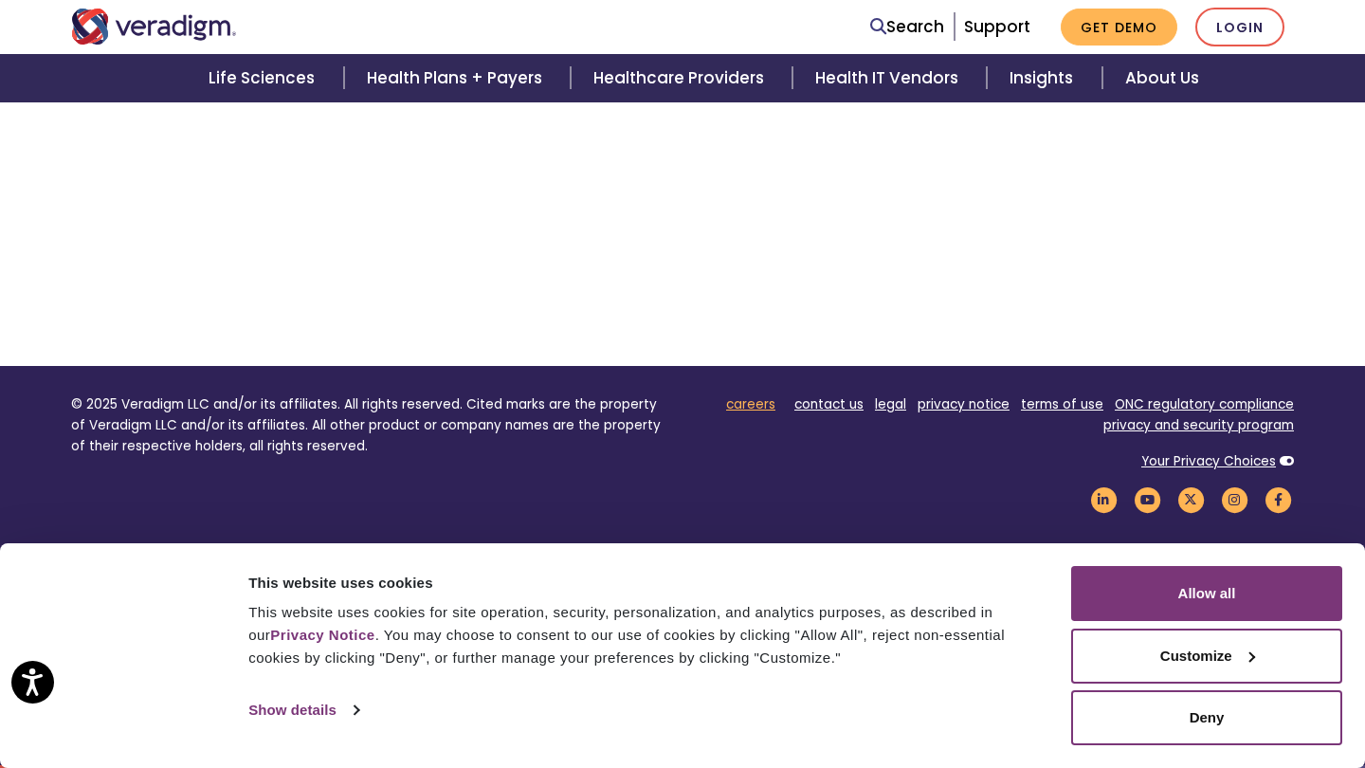 This screenshot has height=768, width=1365. Describe the element at coordinates (1278, 499) in the screenshot. I see `a: Veradigm Facebook Link` at that location.